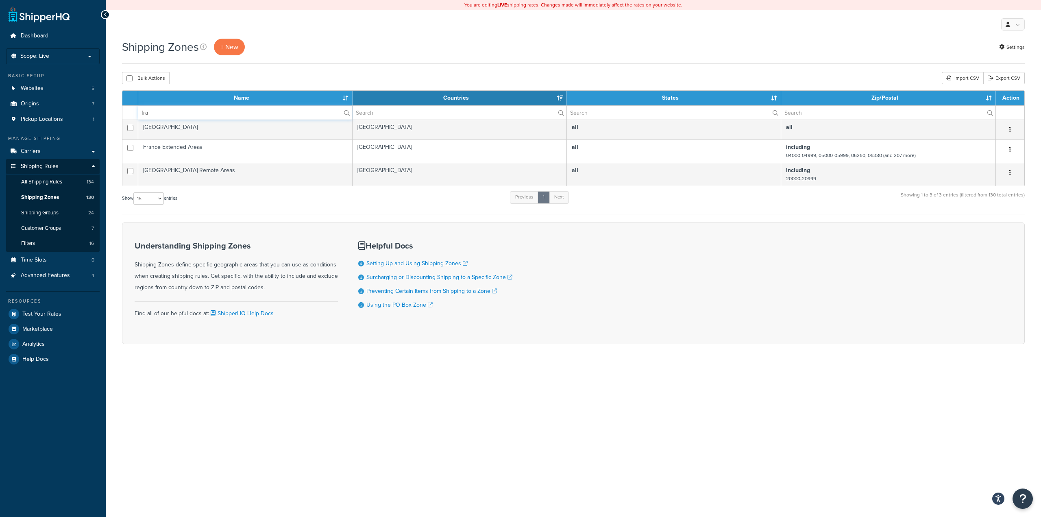 This screenshot has height=517, width=1041. What do you see at coordinates (1012, 47) in the screenshot?
I see `a: Settings` at bounding box center [1012, 47].